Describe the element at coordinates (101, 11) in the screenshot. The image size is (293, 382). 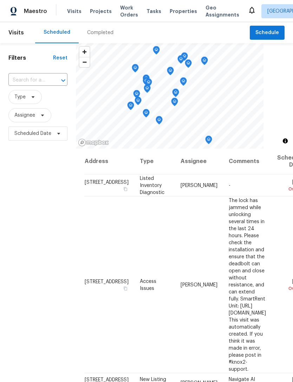
I see `span: Projects` at that location.